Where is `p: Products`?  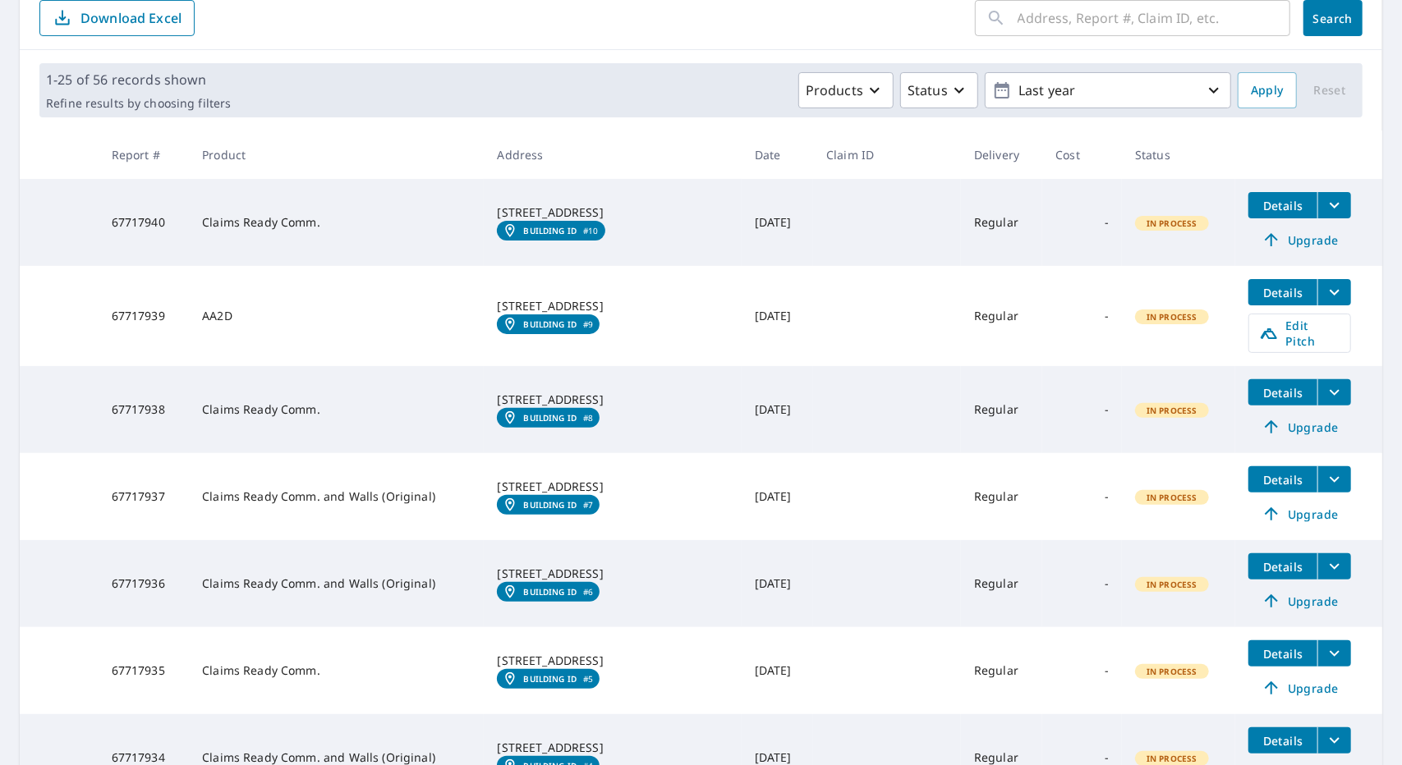
p: Products is located at coordinates (834, 90).